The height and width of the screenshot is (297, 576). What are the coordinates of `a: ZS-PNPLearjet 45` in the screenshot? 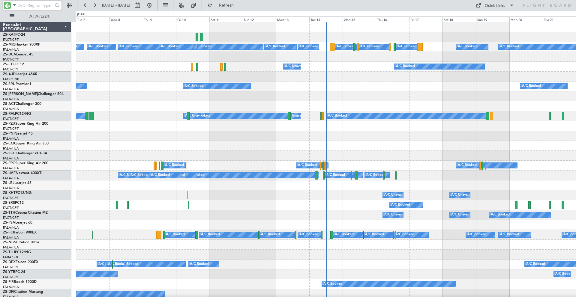 It's located at (18, 134).